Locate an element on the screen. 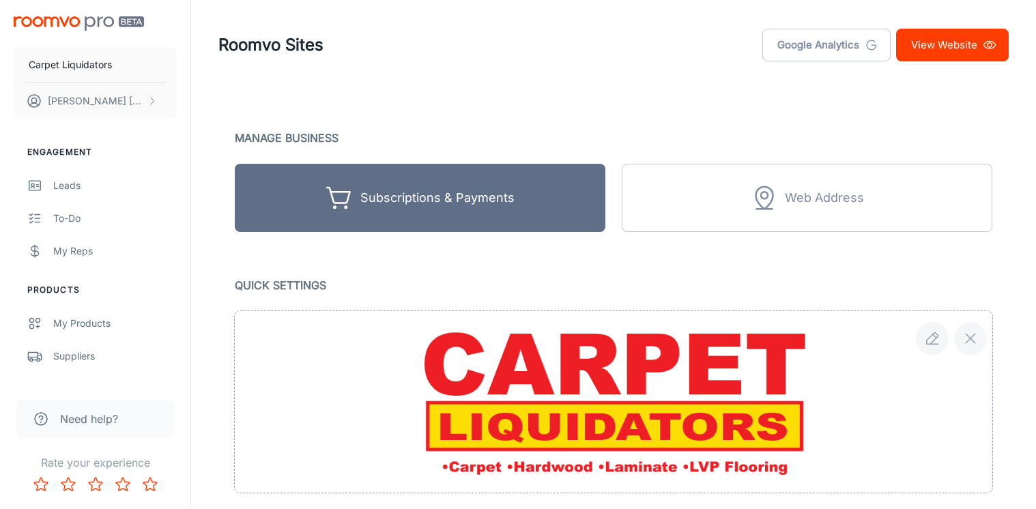  p: Quick Settings is located at coordinates (614, 285).